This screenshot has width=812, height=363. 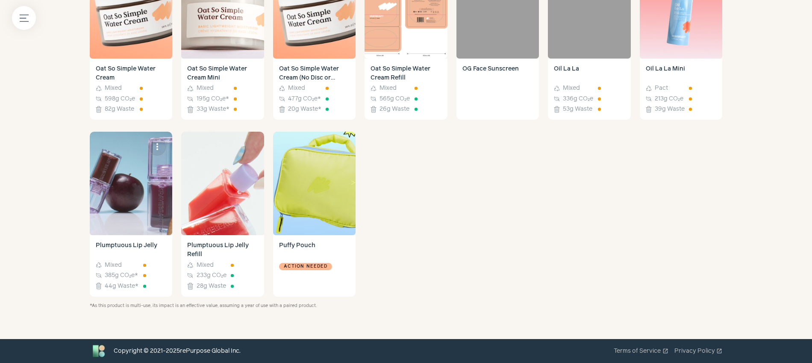 What do you see at coordinates (222, 89) in the screenshot?
I see `a: Oat So Simple Water Cream Mini Mixed 195g CO₂e* 33g Waste*` at bounding box center [222, 89].